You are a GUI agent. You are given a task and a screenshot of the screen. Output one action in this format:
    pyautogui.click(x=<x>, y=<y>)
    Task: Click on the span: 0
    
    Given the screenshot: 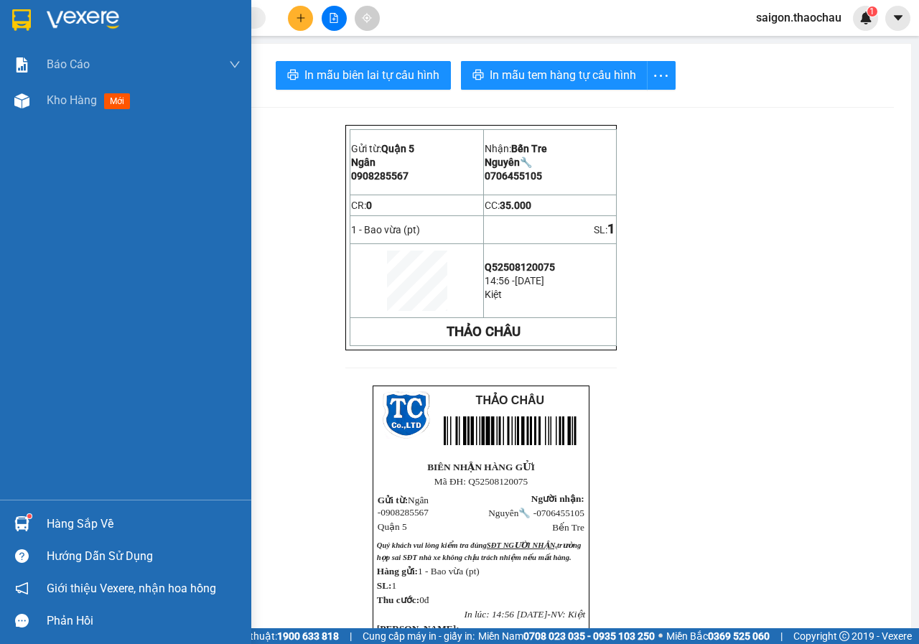 What is the action you would take?
    pyautogui.click(x=369, y=205)
    